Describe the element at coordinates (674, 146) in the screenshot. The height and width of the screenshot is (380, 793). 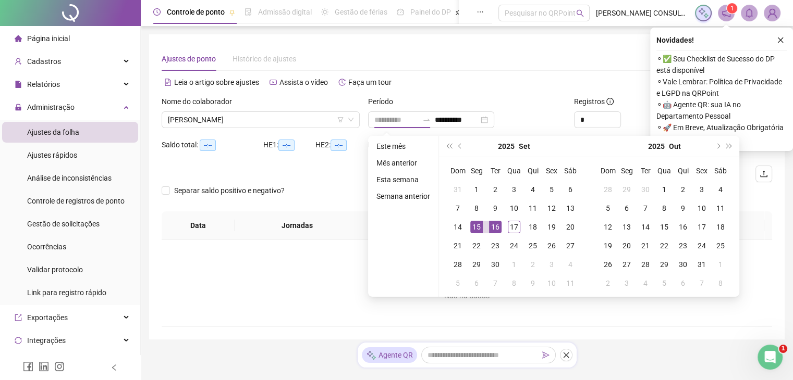
I see `button: month panel` at that location.